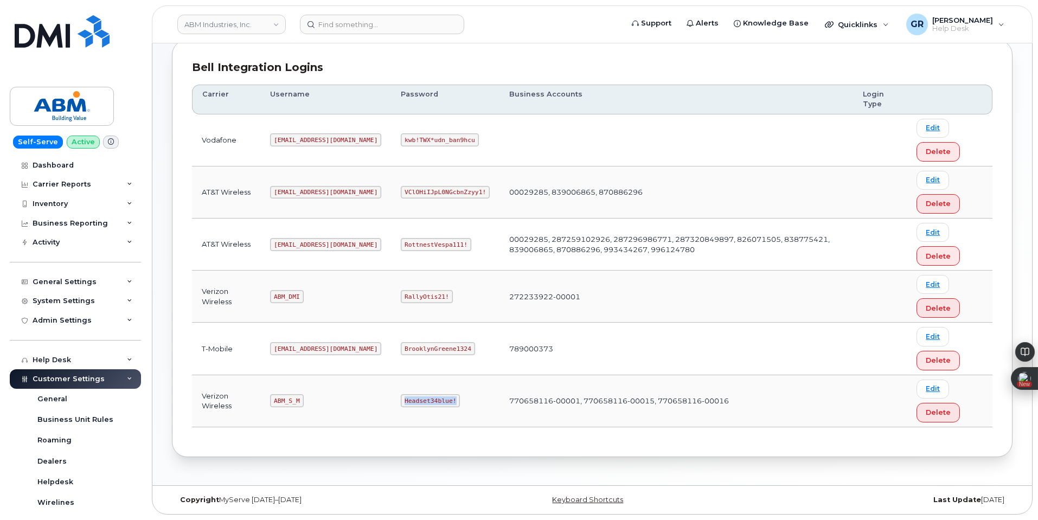 The height and width of the screenshot is (520, 1038). I want to click on th: Password, so click(445, 99).